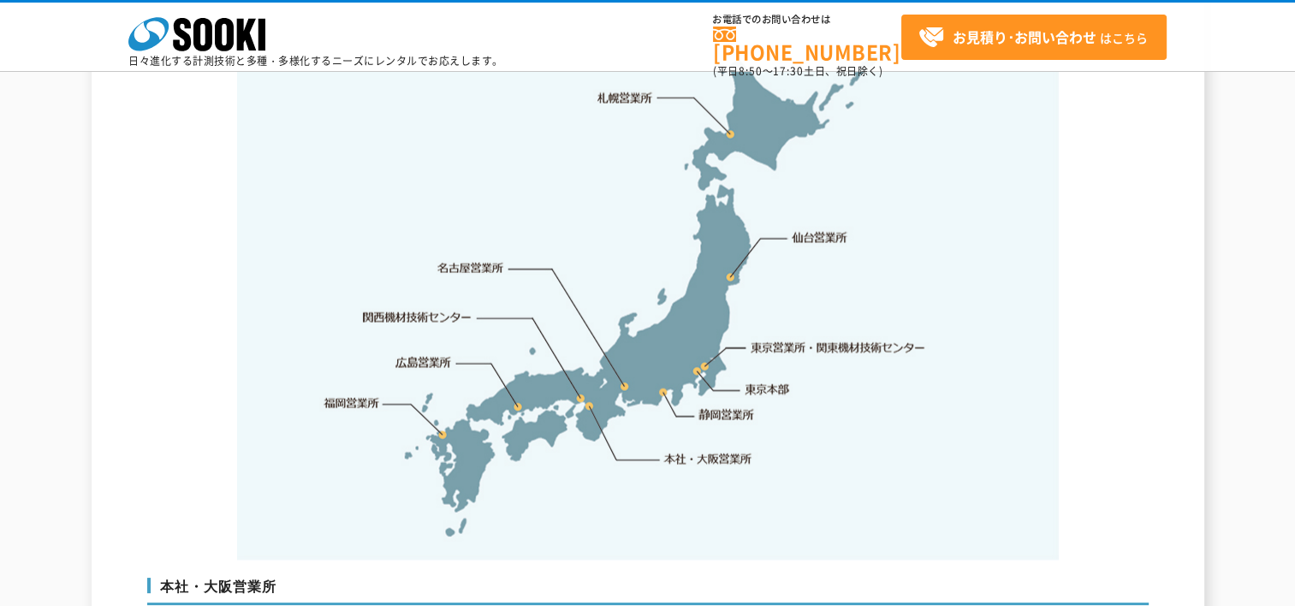 The height and width of the screenshot is (606, 1295). Describe the element at coordinates (648, 591) in the screenshot. I see `h3: 本社・大阪営業所` at that location.